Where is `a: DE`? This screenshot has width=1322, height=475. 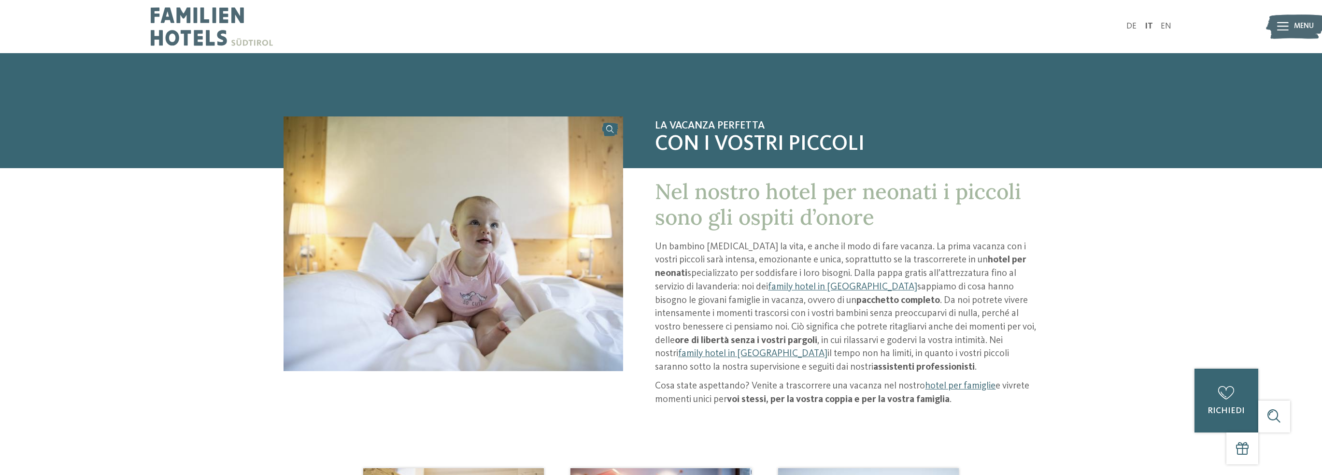
a: DE is located at coordinates (1131, 26).